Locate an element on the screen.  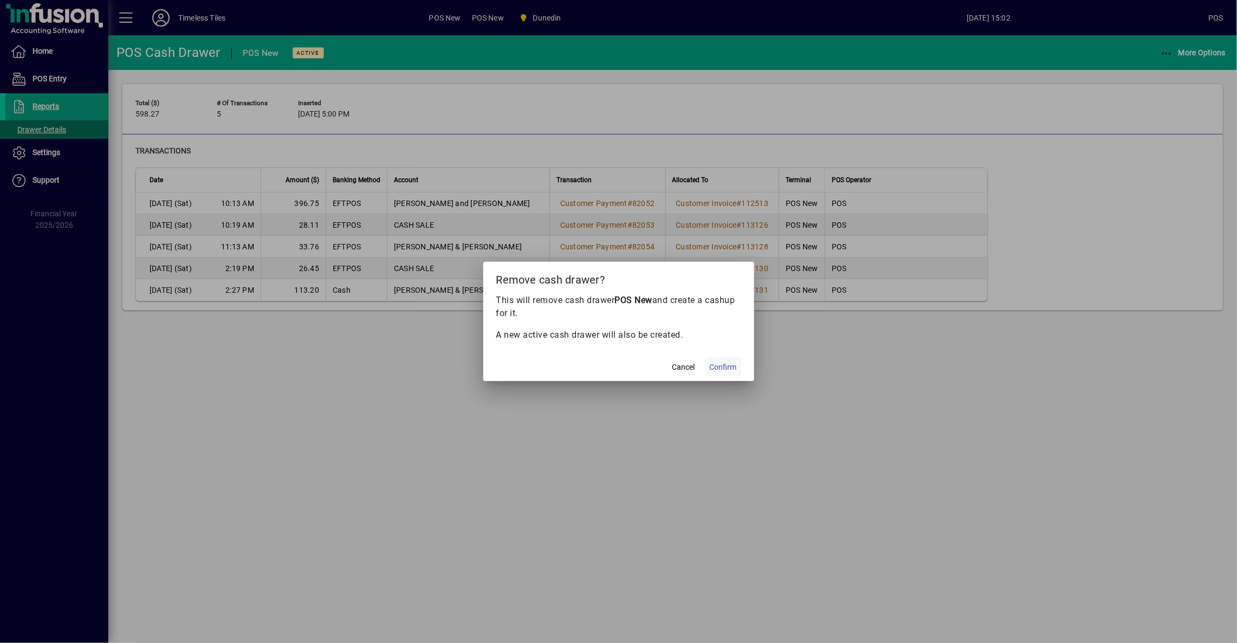
span: Cancel is located at coordinates (684, 367).